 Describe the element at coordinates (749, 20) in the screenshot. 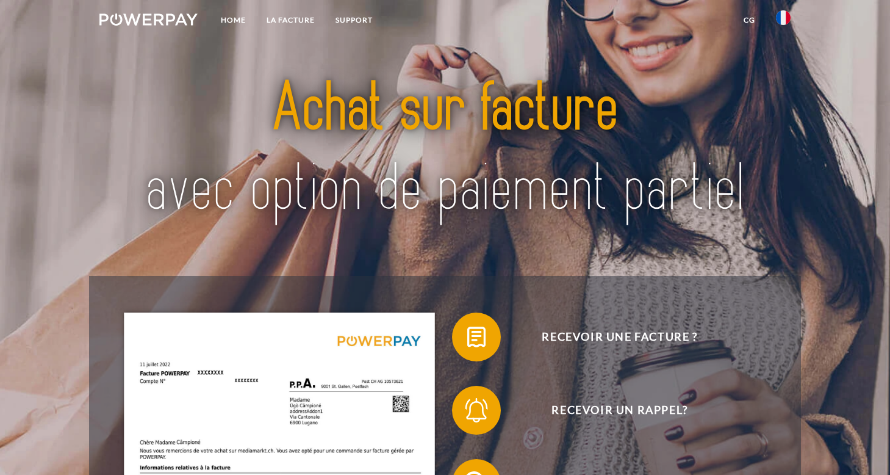

I see `a: CG` at that location.